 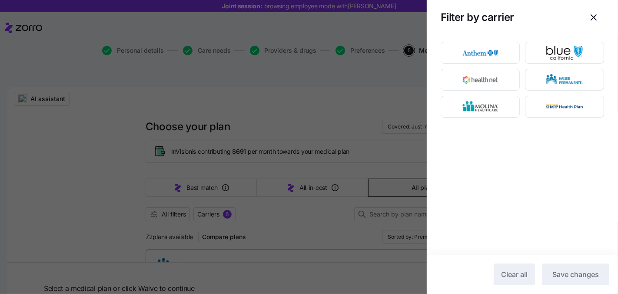 I want to click on span: Save changes, so click(x=576, y=274).